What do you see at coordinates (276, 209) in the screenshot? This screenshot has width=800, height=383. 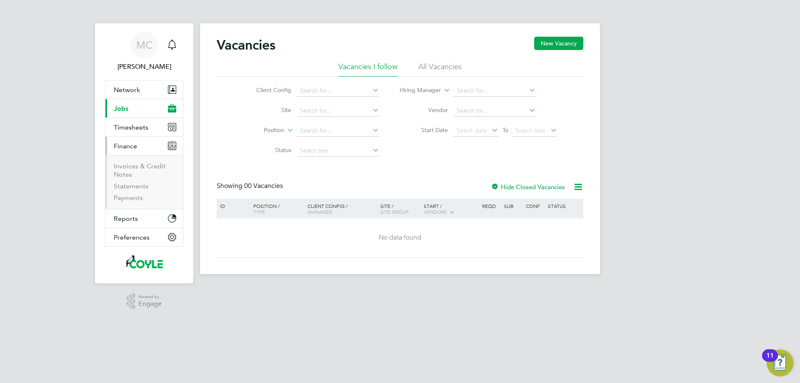 I see `div: Position /` at bounding box center [276, 209].